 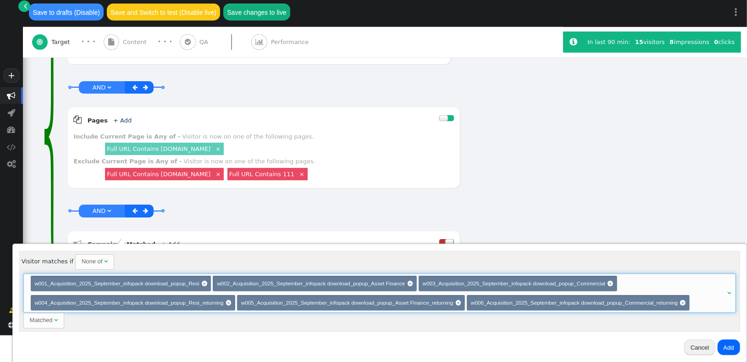 I want to click on b: 8, so click(x=671, y=42).